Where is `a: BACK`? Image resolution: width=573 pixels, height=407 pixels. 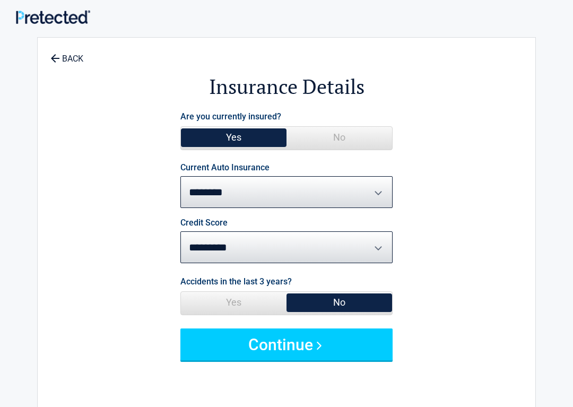
a: BACK is located at coordinates (67, 54).